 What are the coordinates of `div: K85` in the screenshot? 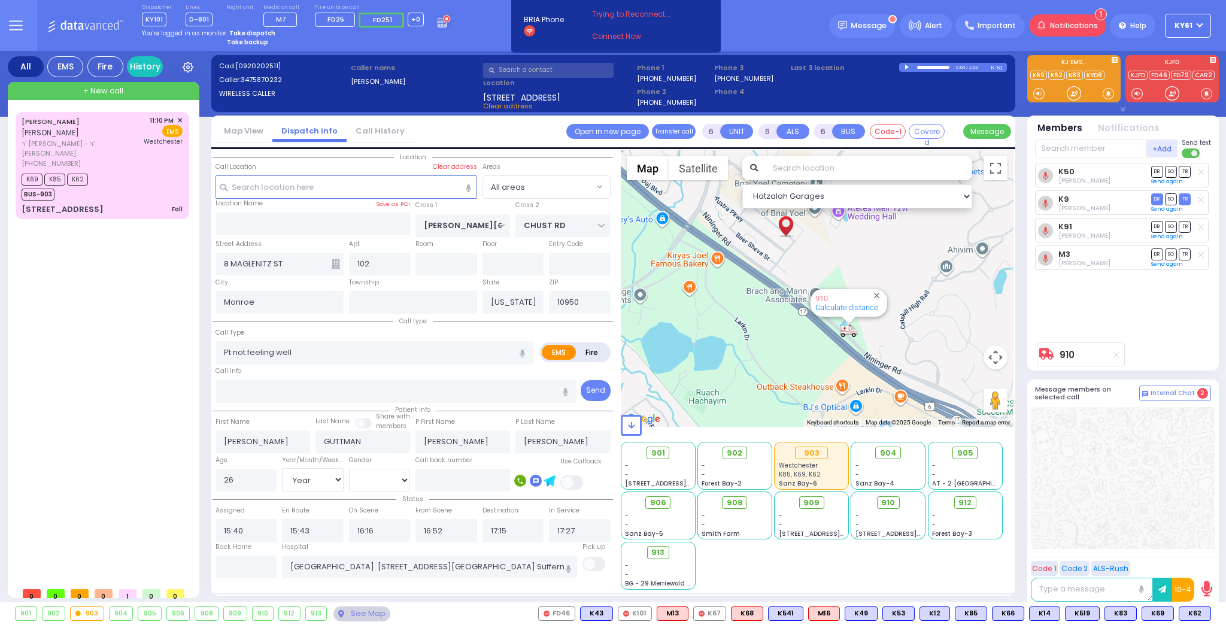 It's located at (971, 613).